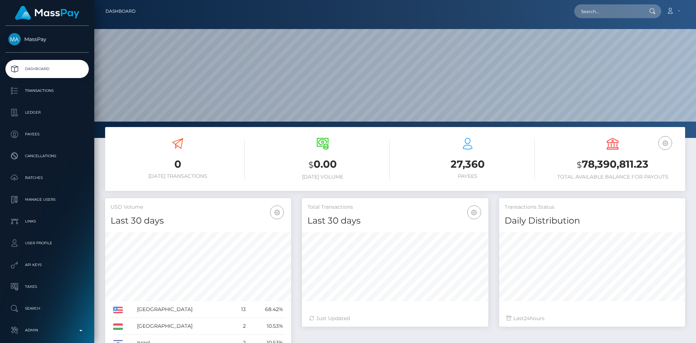 This screenshot has width=696, height=343. Describe the element at coordinates (47, 199) in the screenshot. I see `a: Manage Users` at that location.